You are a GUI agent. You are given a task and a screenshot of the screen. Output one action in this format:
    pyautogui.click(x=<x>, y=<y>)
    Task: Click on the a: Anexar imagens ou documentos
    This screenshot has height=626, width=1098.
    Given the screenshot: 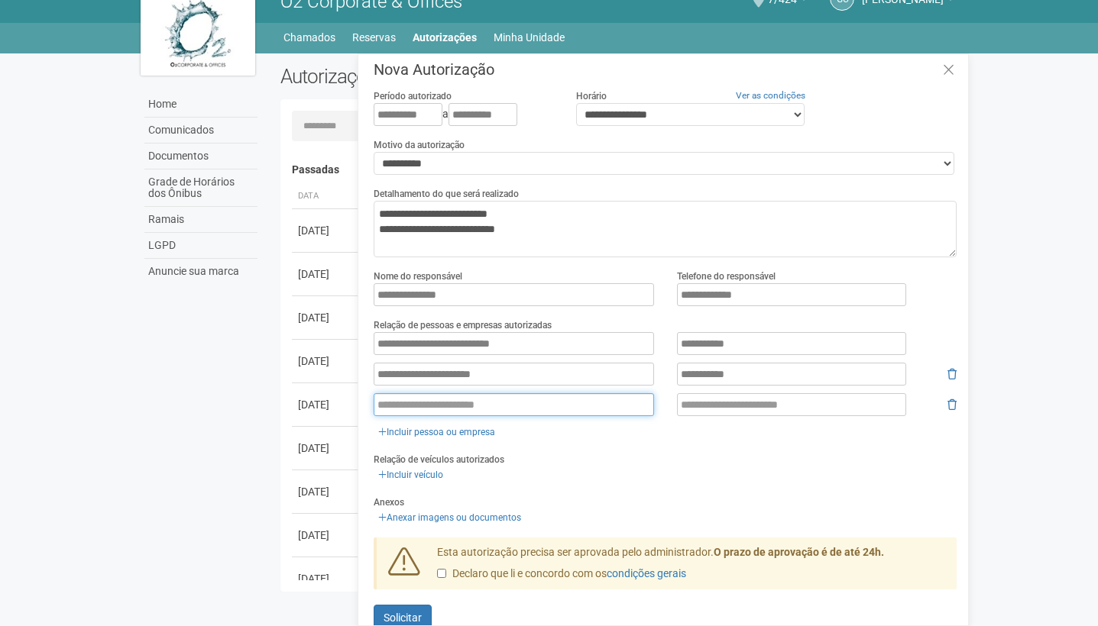 What is the action you would take?
    pyautogui.click(x=449, y=518)
    